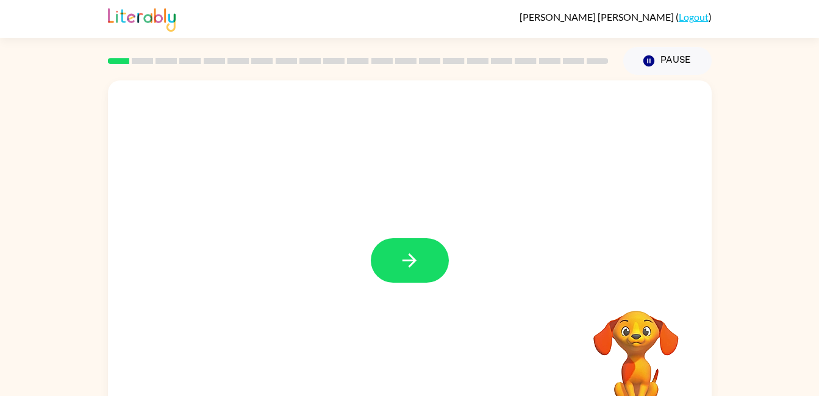 The width and height of the screenshot is (819, 396). I want to click on img: Literably, so click(142, 18).